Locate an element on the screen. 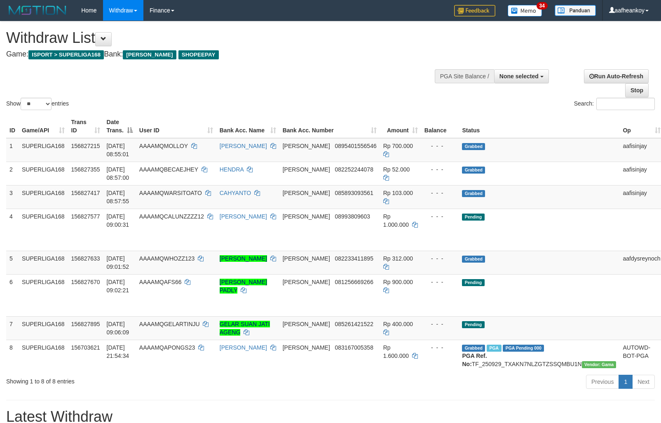 This screenshot has width=661, height=423. th: Date Trans.: activate to sort column descending is located at coordinates (119, 126).